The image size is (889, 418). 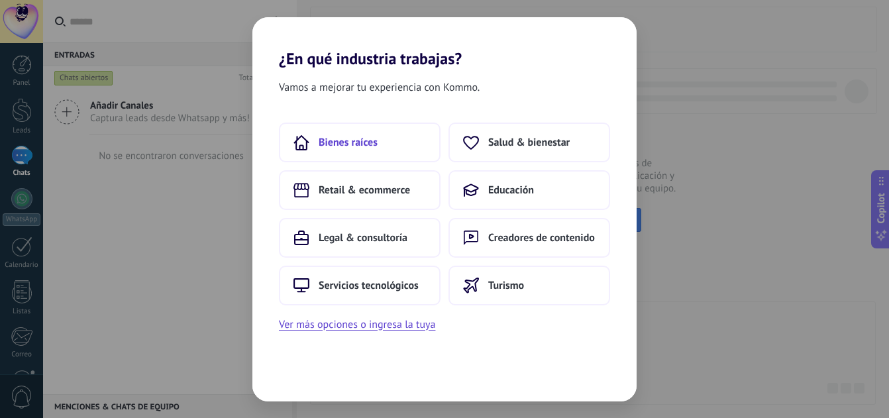 I want to click on button: Educación, so click(x=529, y=190).